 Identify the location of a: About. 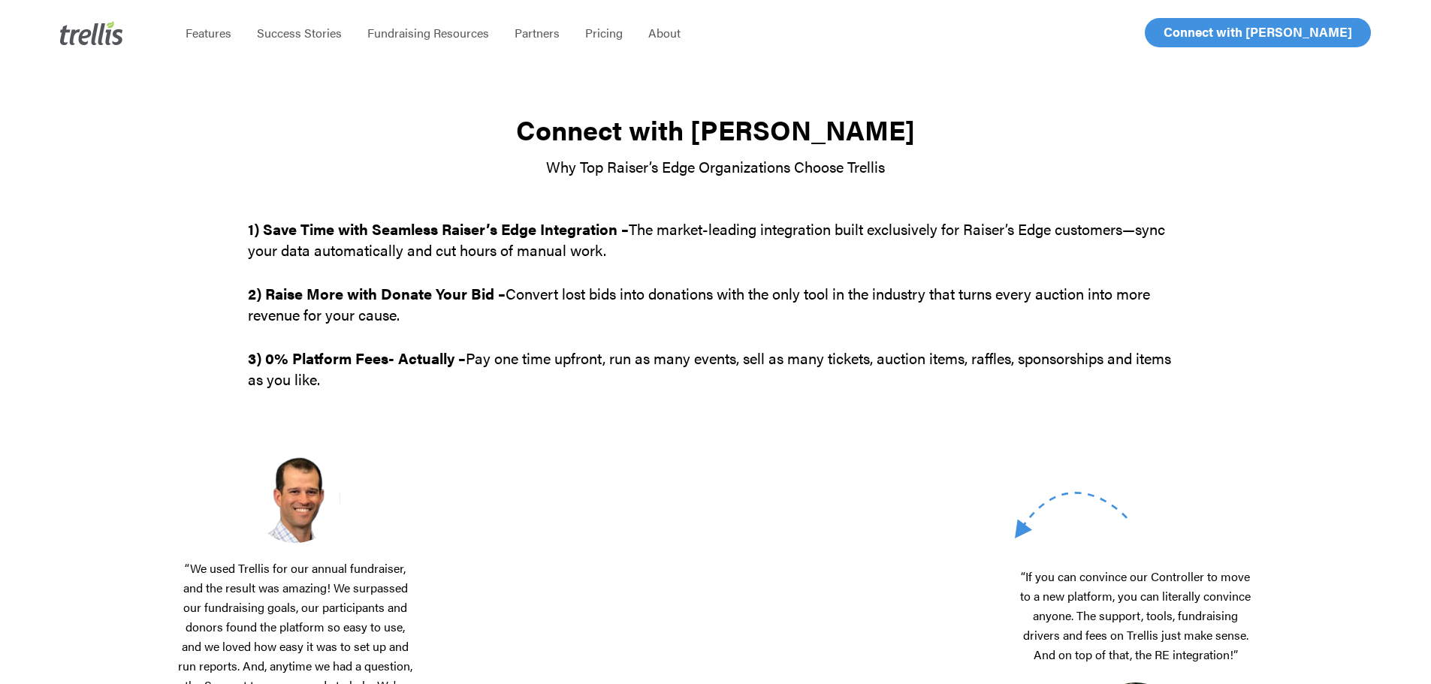
(664, 33).